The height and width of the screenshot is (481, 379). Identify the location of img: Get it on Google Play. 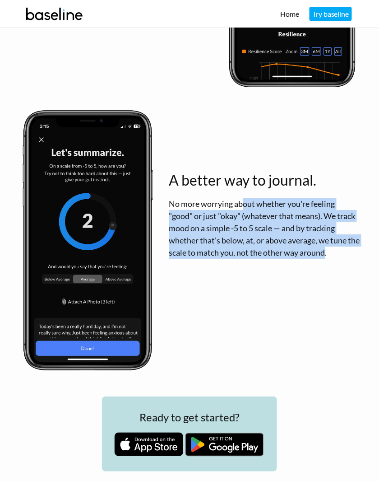
(224, 444).